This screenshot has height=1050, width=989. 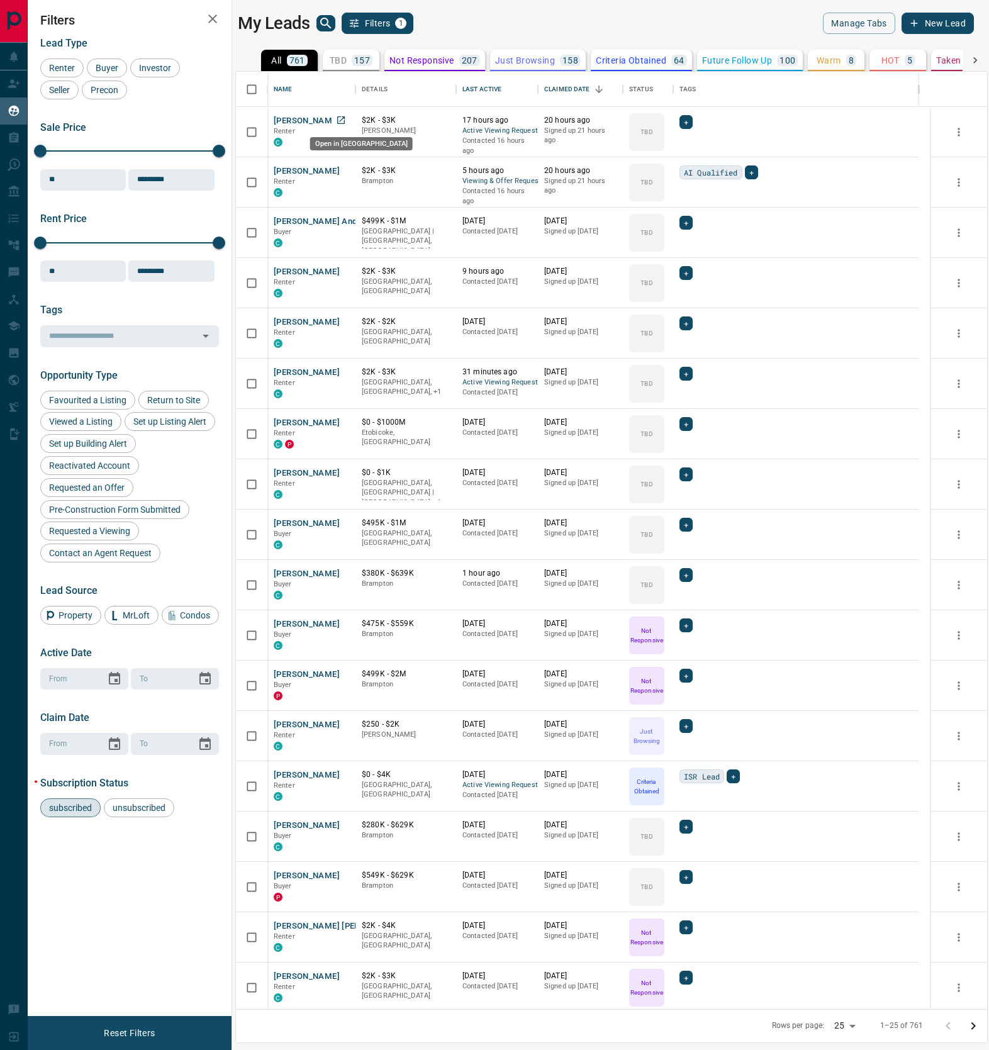 I want to click on p: Contacted 16 hours ago, so click(x=497, y=145).